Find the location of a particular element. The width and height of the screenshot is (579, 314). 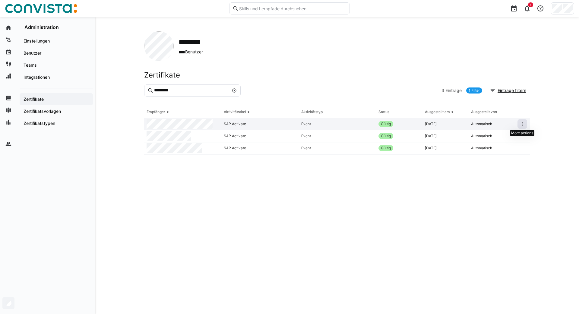

div: Ausgestellt am is located at coordinates (437, 112).